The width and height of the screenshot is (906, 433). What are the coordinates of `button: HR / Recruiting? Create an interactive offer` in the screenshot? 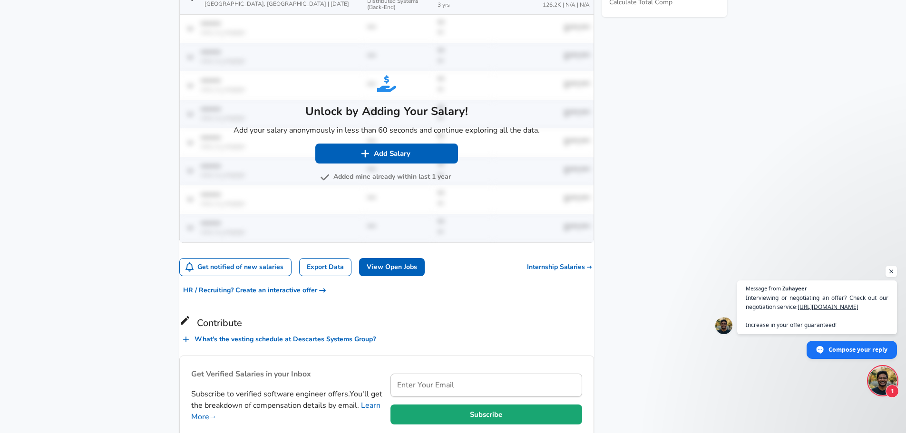 It's located at (254, 291).